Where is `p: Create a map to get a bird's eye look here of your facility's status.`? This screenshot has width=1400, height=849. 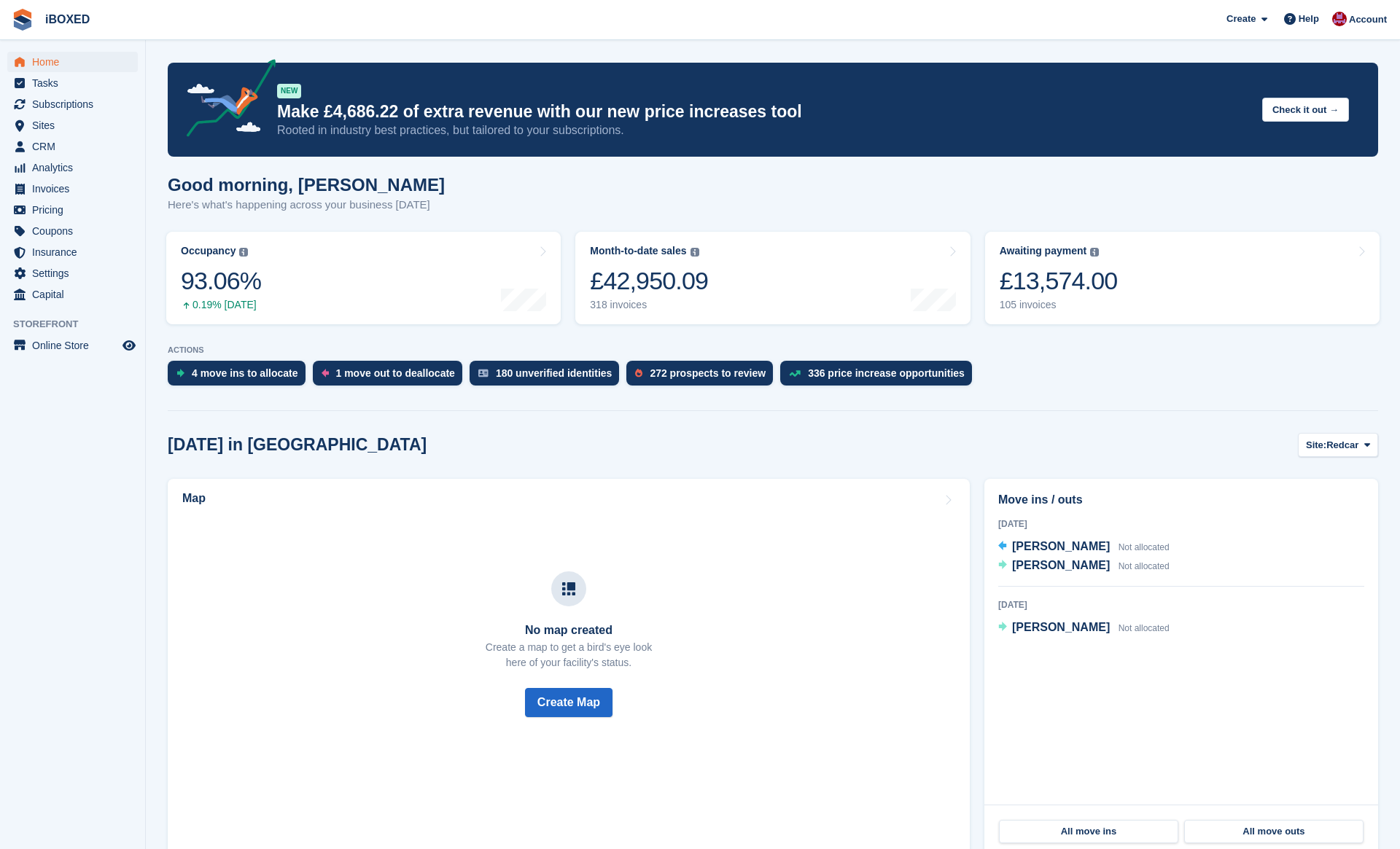 p: Create a map to get a bird's eye look here of your facility's status. is located at coordinates (569, 655).